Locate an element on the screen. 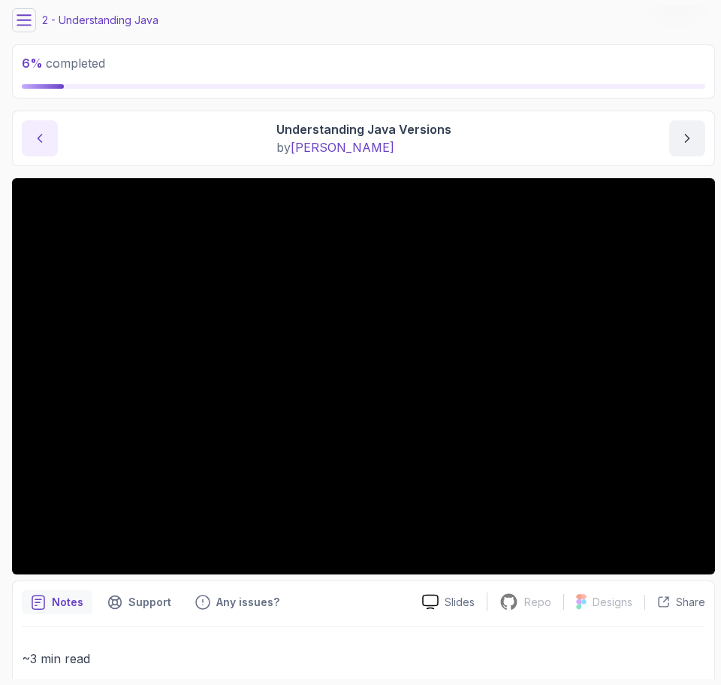 This screenshot has width=721, height=685. p: Any issues? is located at coordinates (248, 602).